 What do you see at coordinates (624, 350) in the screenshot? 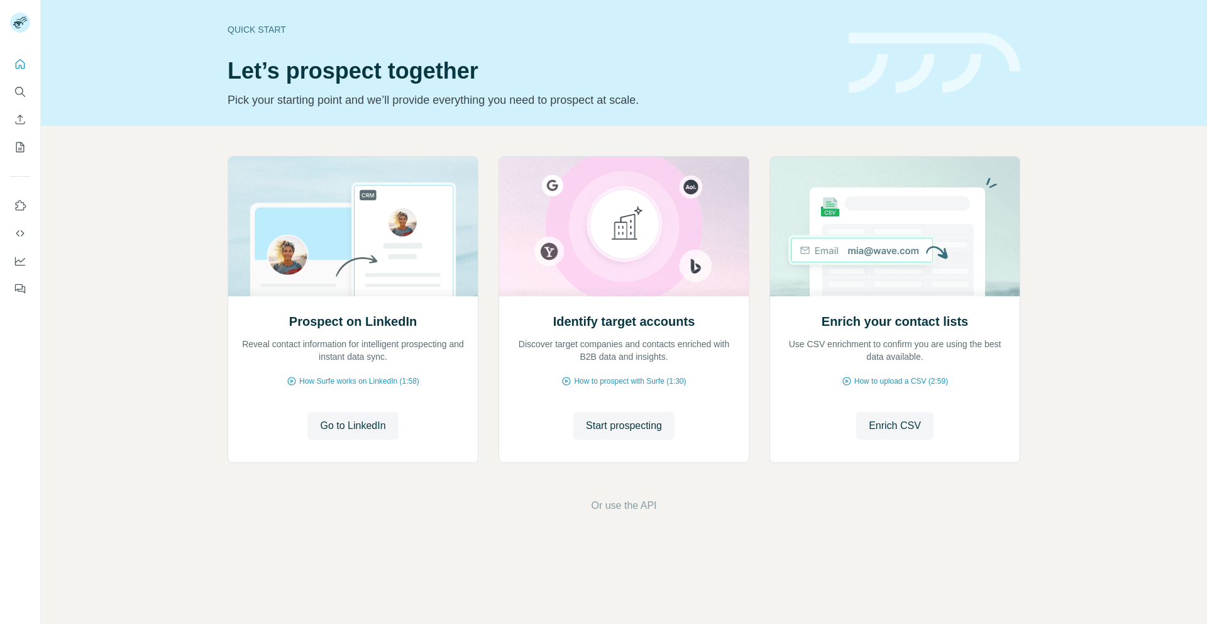
I see `p: Discover target companies and contacts enriched with B2B data and insights.` at bounding box center [624, 350].